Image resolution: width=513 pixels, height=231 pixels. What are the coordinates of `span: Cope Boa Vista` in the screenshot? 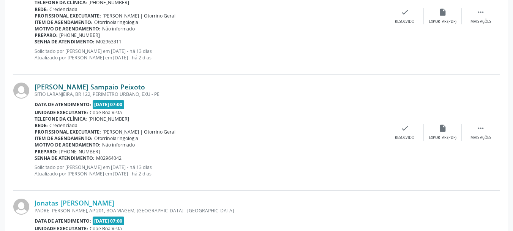 It's located at (106, 112).